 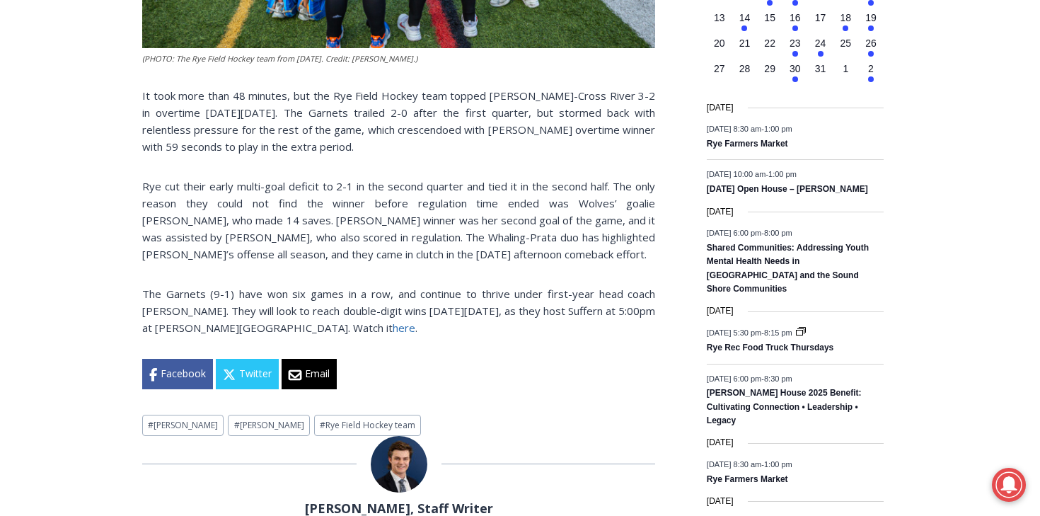 What do you see at coordinates (770, 74) in the screenshot?
I see `button: 29` at bounding box center [770, 74].